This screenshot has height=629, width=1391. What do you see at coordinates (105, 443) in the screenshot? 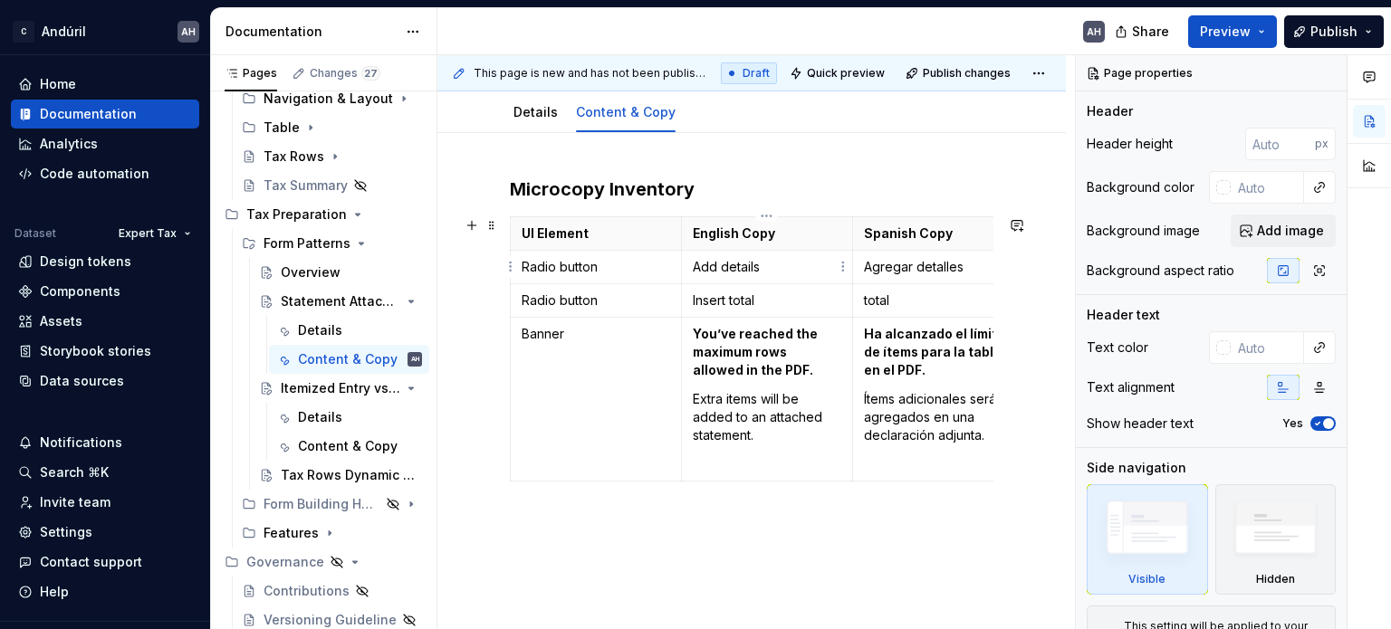
I see `button: Notifications` at bounding box center [105, 443].